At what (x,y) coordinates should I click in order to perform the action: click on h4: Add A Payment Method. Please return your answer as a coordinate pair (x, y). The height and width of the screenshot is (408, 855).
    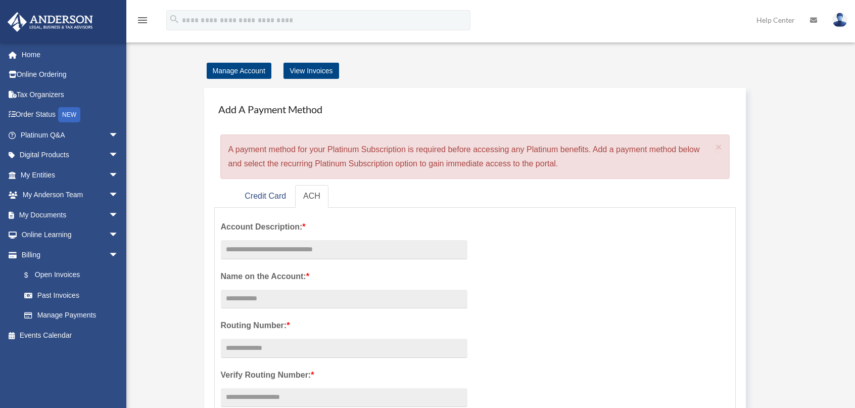
    Looking at the image, I should click on (475, 109).